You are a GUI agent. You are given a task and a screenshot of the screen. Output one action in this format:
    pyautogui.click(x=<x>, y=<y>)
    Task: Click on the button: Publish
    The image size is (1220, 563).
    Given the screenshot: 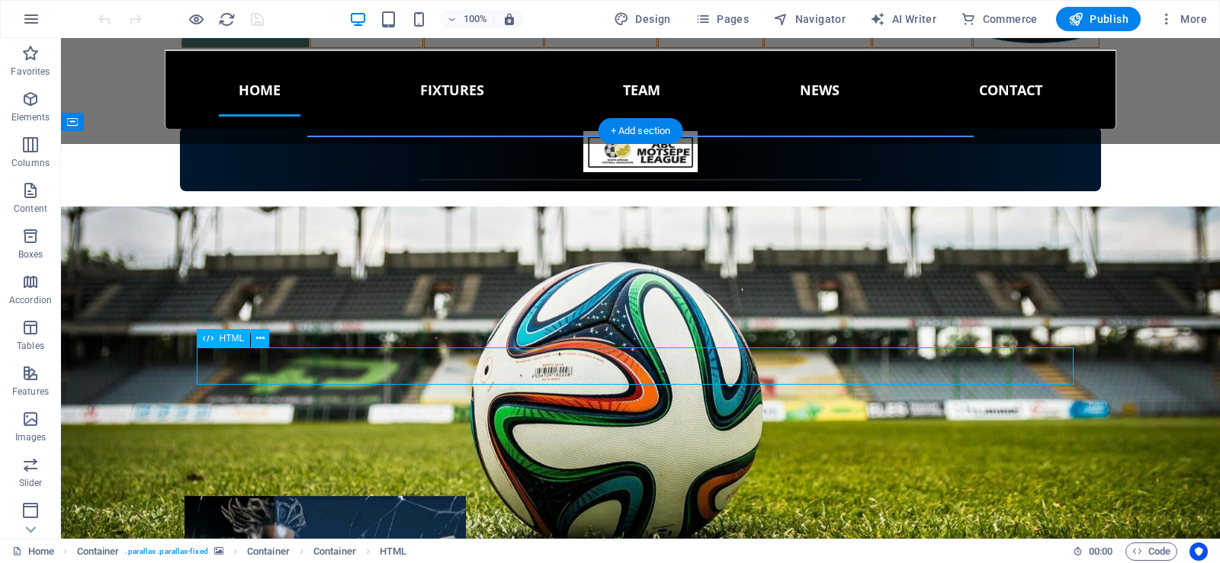 What is the action you would take?
    pyautogui.click(x=1098, y=19)
    